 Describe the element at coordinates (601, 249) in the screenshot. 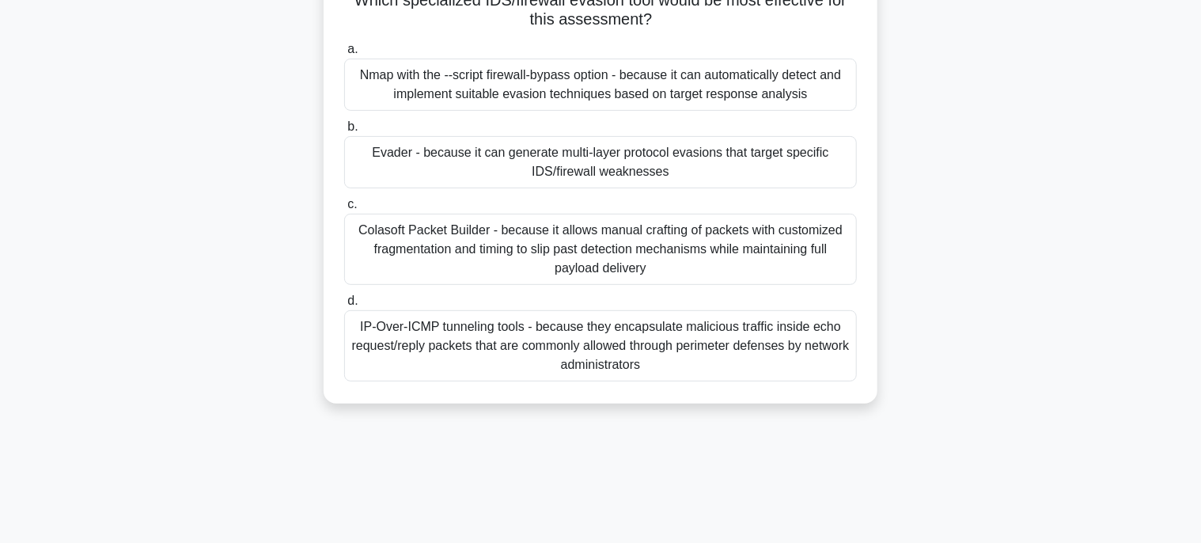

I see `div: Colasoft Packet Builder - because it allows manual crafting of packets with customized fragmentat...` at that location.